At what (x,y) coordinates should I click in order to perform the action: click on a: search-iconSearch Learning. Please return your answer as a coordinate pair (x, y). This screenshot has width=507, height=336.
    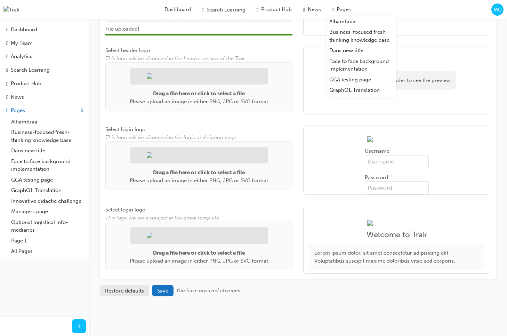
    Looking at the image, I should click on (224, 10).